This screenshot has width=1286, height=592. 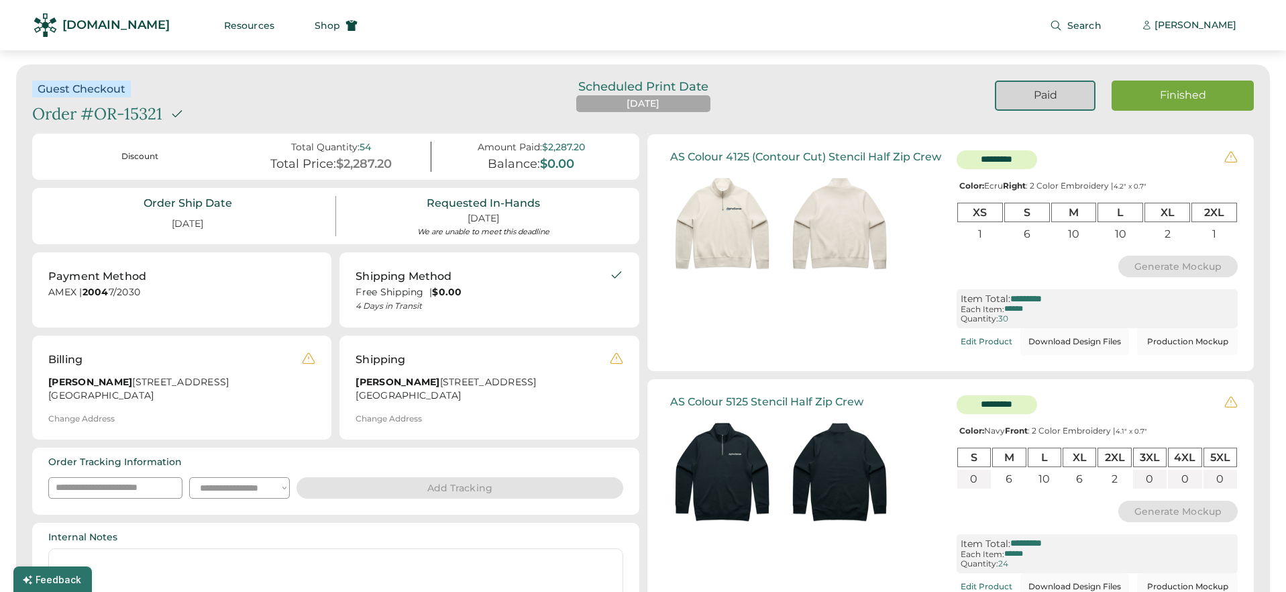 What do you see at coordinates (249, 25) in the screenshot?
I see `button: Resources` at bounding box center [249, 25].